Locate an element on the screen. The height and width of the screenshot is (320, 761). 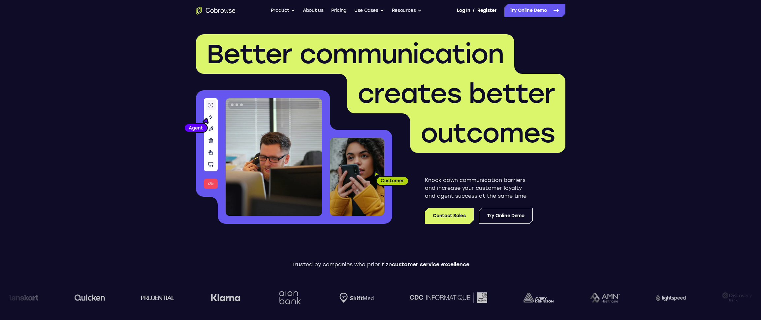
a: Pricing is located at coordinates (339, 11).